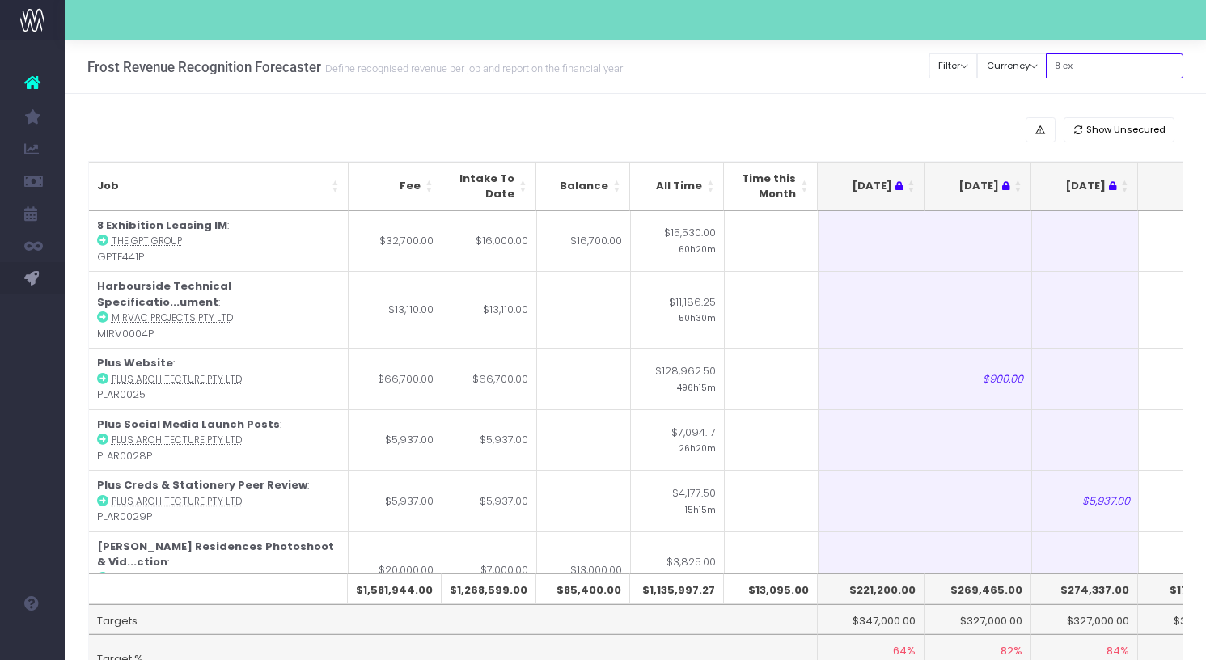 The height and width of the screenshot is (660, 1206). What do you see at coordinates (954, 66) in the screenshot?
I see `button: Filter` at bounding box center [954, 66].